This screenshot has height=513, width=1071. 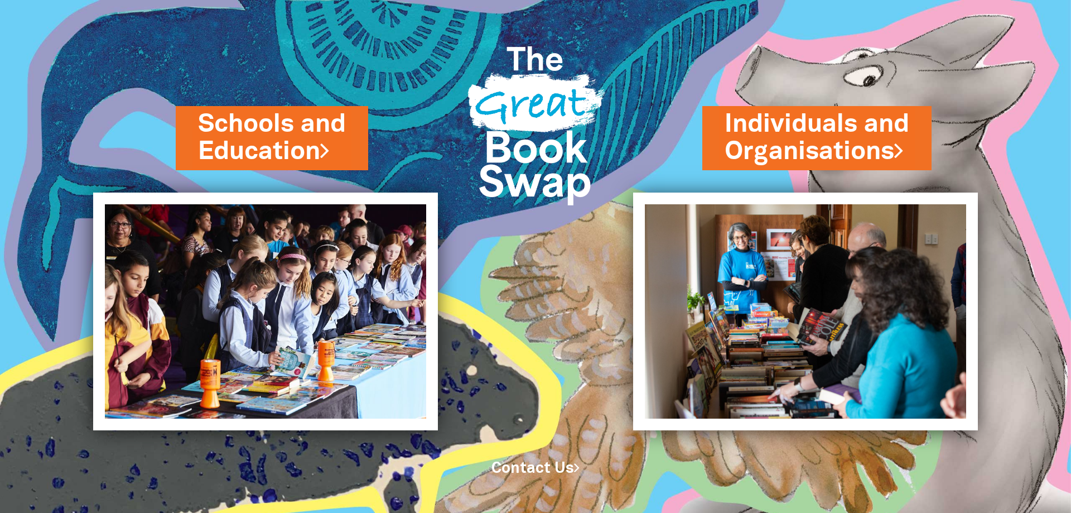 What do you see at coordinates (536, 121) in the screenshot?
I see `img: Great Bookswap logo` at bounding box center [536, 121].